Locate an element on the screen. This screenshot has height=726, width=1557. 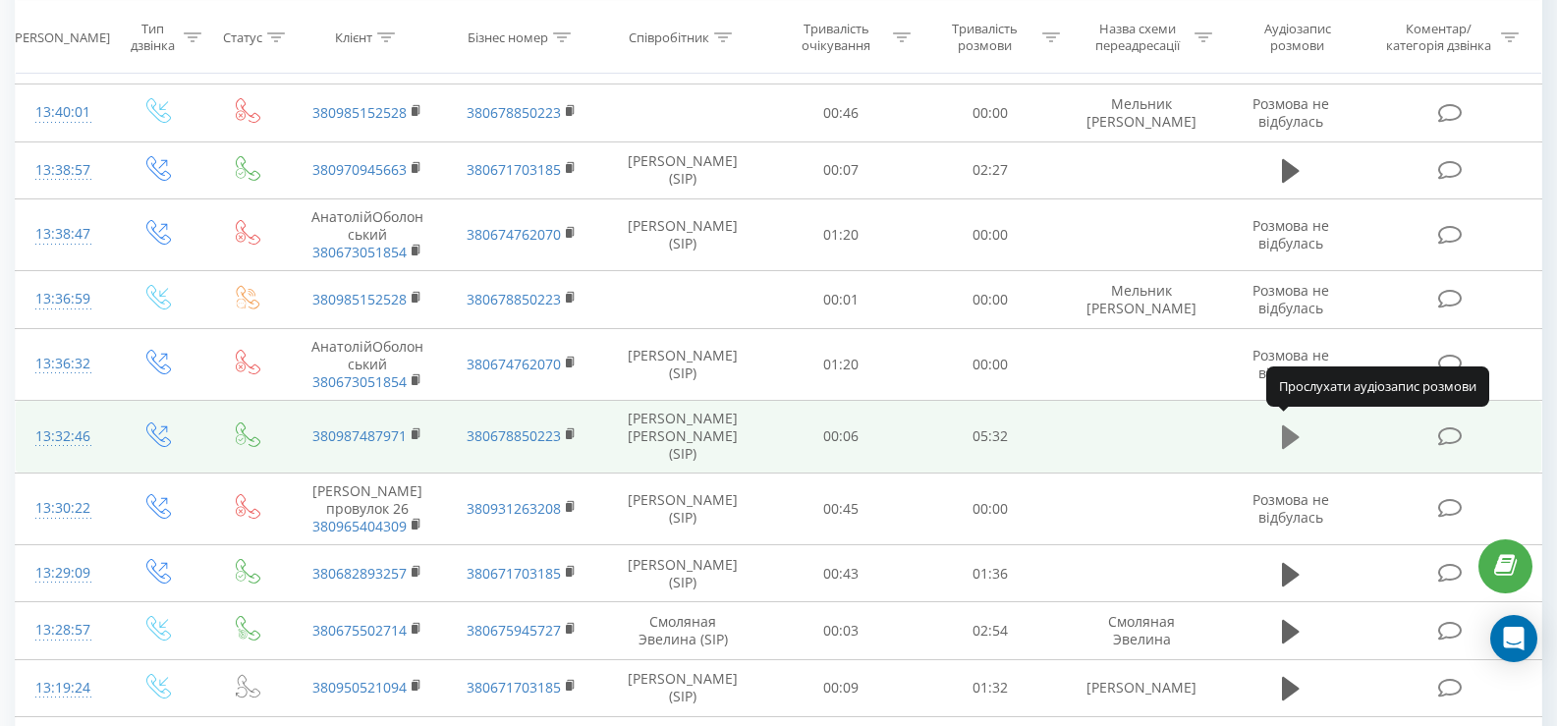
td: 02:54 is located at coordinates (990, 631).